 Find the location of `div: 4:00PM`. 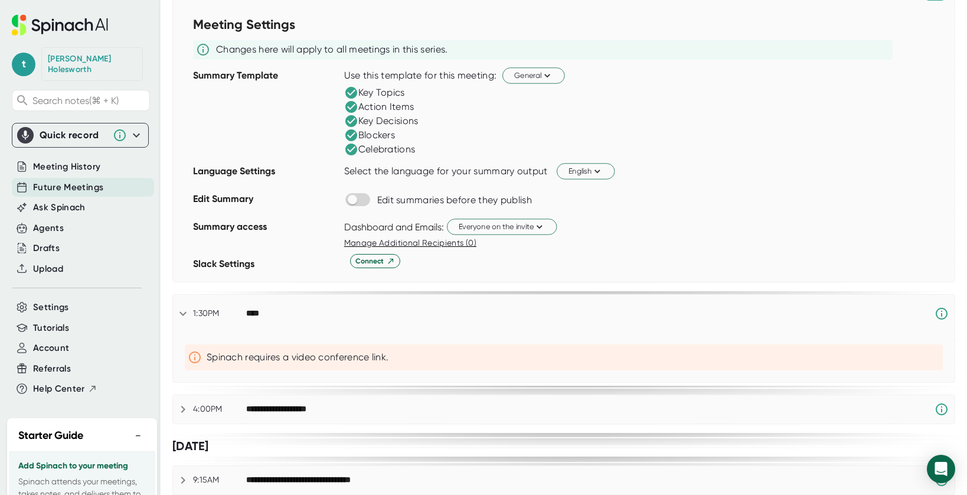

div: 4:00PM is located at coordinates (220, 409).